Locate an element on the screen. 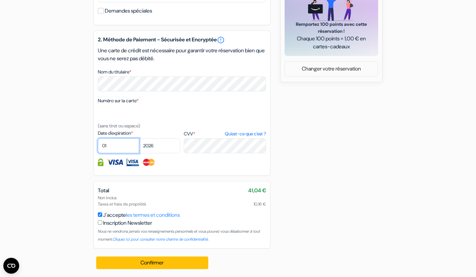  img: Information de carte de crédit entièrement encryptée et sécurisée is located at coordinates (100, 162).